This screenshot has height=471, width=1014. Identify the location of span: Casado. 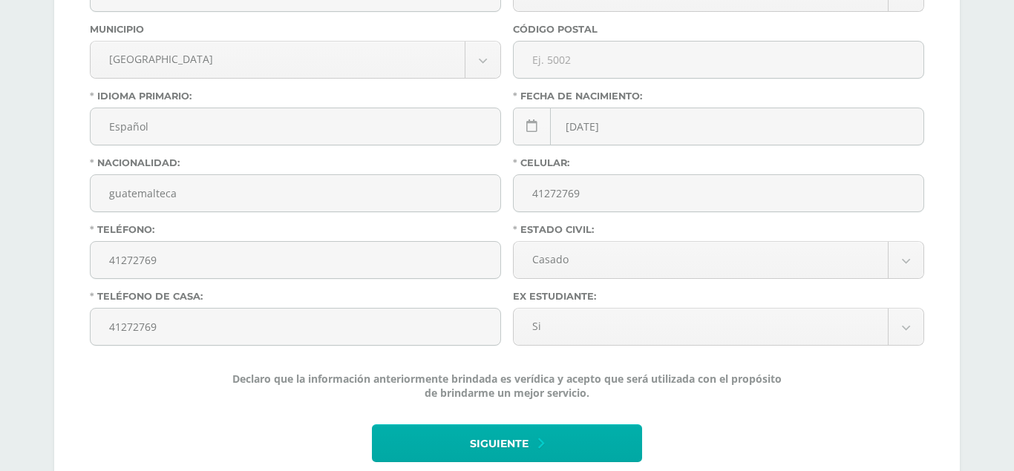
(701, 259).